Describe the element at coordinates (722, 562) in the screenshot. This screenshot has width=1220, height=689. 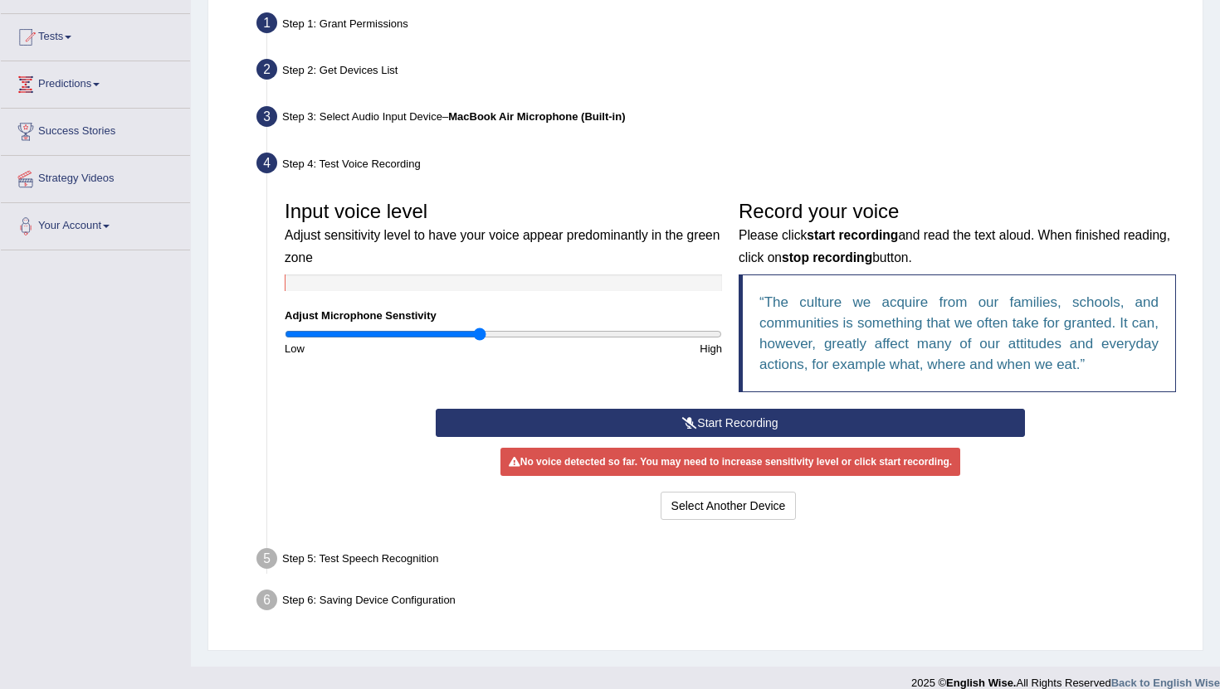
I see `div: Step 5: Test Speech Recognition` at that location.